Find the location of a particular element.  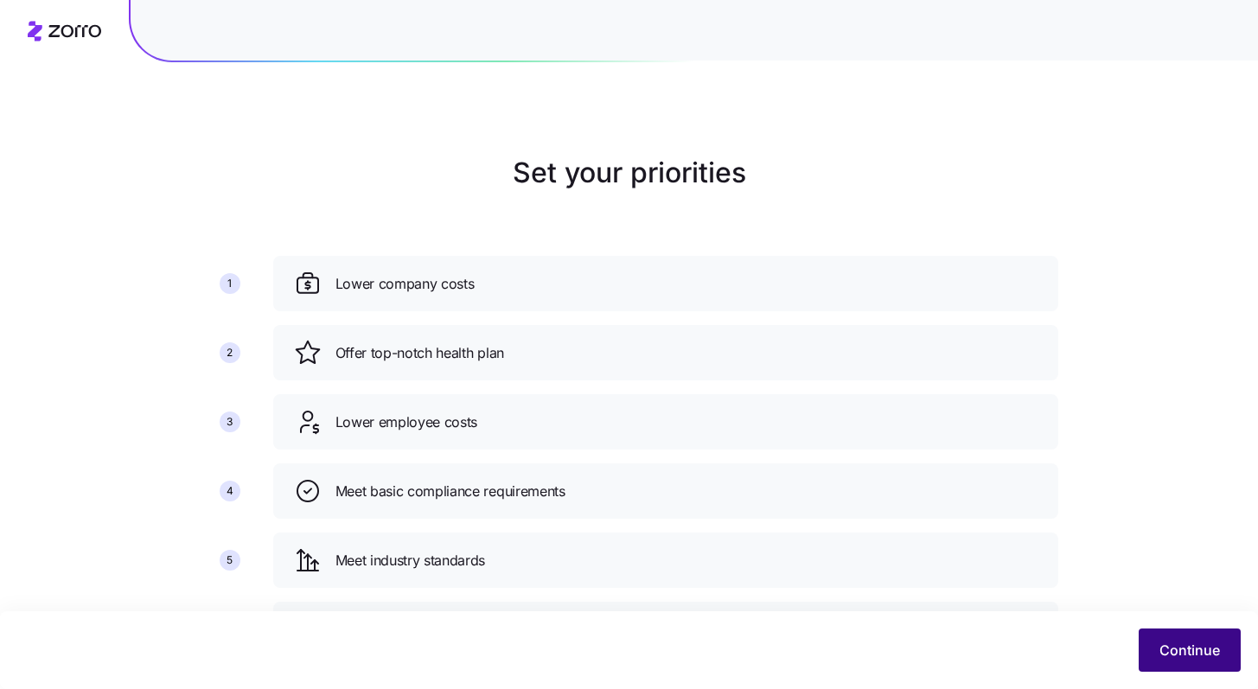

div: Provide similar care coverage is located at coordinates (666, 629).